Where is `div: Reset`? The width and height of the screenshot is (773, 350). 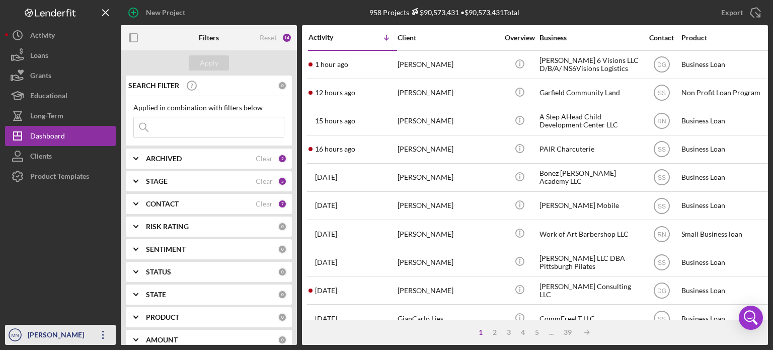 div: Reset is located at coordinates (268, 38).